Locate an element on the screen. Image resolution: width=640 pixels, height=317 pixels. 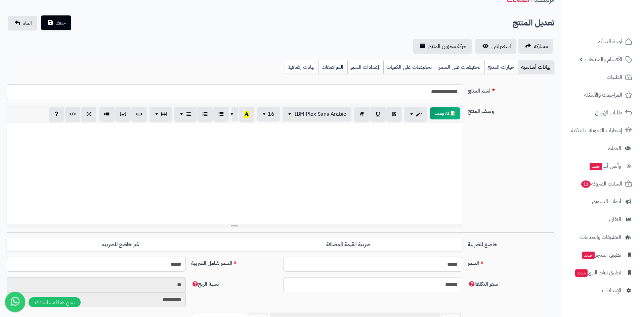
button: 16 is located at coordinates (268, 114).